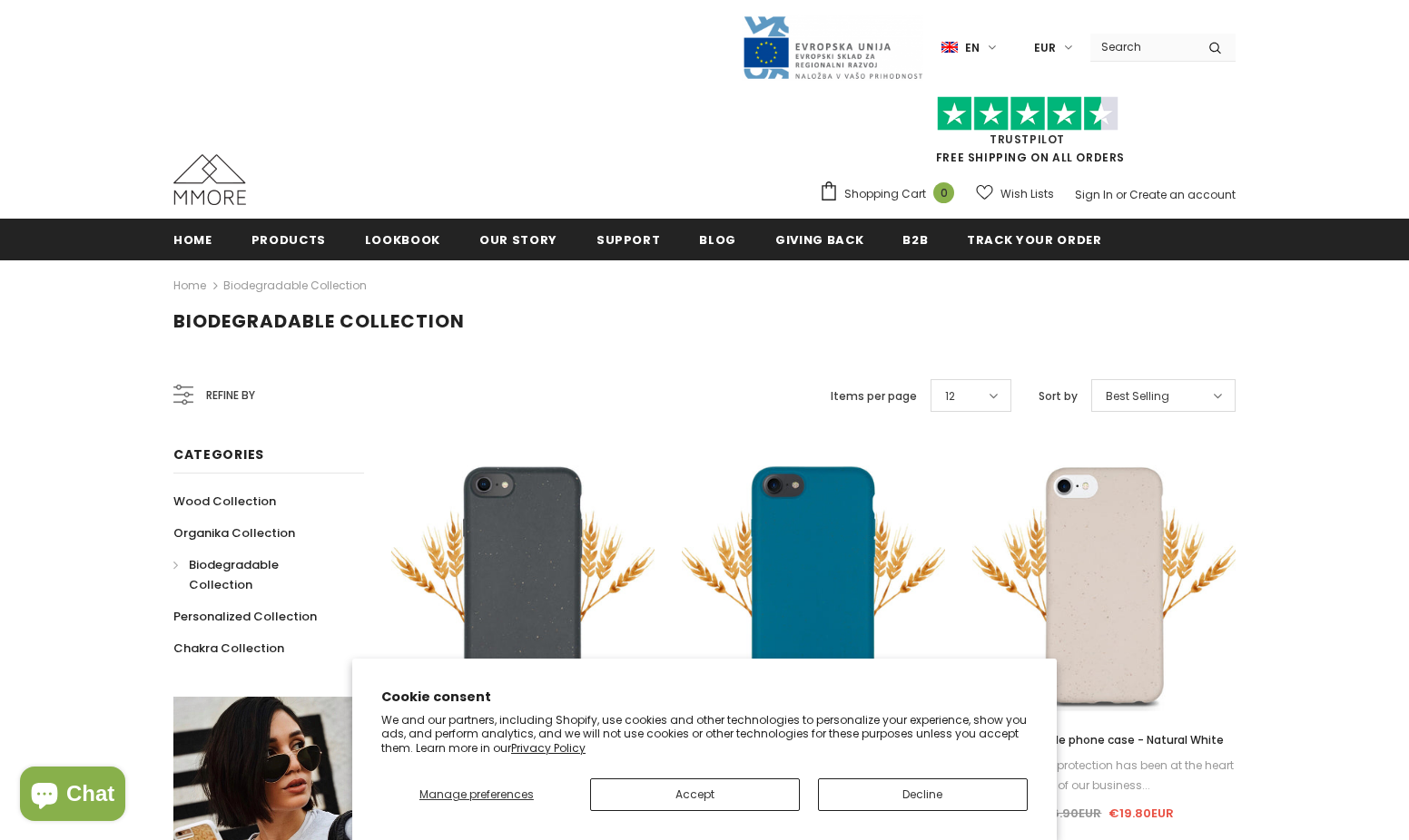  Describe the element at coordinates (717, 239) in the screenshot. I see `span: Blog` at that location.